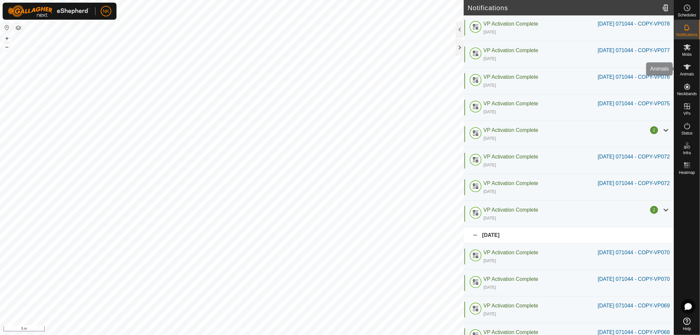 The image size is (700, 335). What do you see at coordinates (7, 28) in the screenshot?
I see `button: Reset Map` at bounding box center [7, 28].